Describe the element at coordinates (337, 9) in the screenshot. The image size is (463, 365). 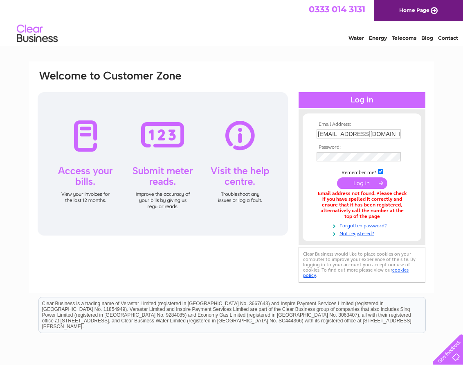
I see `a: 0333 014 3131` at that location.